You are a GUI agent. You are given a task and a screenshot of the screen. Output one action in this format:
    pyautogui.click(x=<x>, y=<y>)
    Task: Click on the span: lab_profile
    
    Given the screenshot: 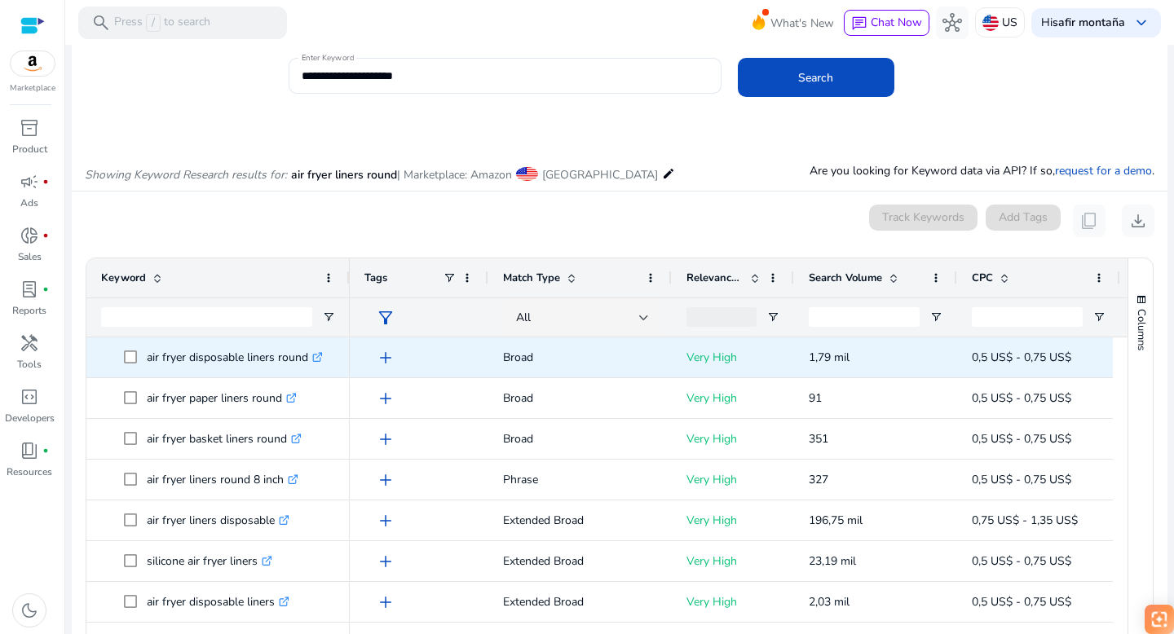 What is the action you would take?
    pyautogui.click(x=29, y=289)
    